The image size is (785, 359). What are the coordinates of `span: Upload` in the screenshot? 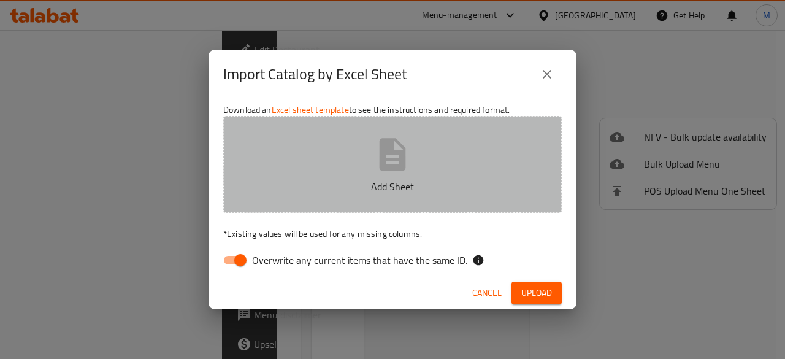 It's located at (537, 293).